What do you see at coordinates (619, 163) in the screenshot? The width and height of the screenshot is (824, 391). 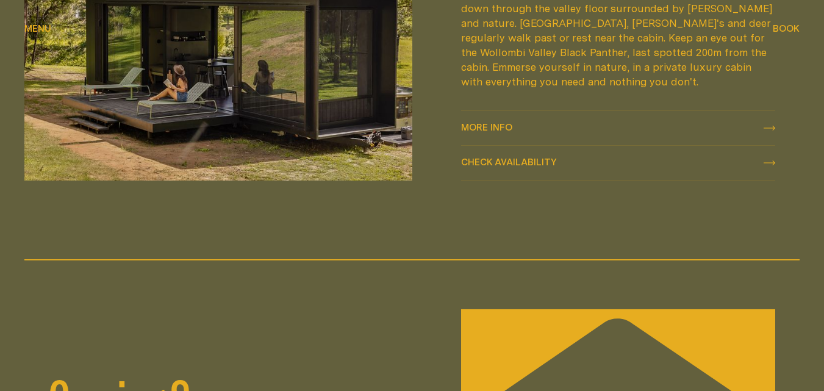 I see `button: check availability` at bounding box center [619, 163].